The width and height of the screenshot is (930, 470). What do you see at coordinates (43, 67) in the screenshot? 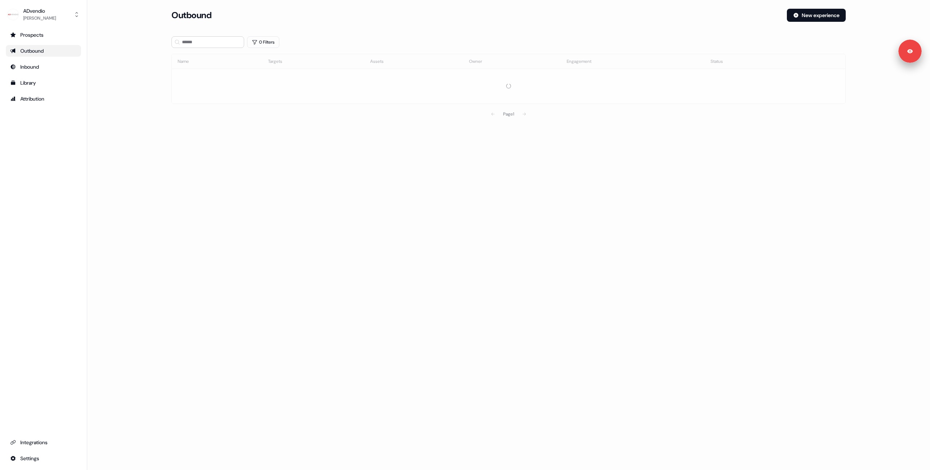
I see `a: Go to Inbound` at bounding box center [43, 67].